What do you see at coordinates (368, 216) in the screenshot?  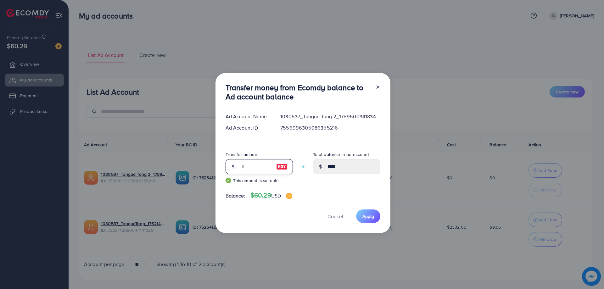 I see `span: Apply` at bounding box center [368, 216].